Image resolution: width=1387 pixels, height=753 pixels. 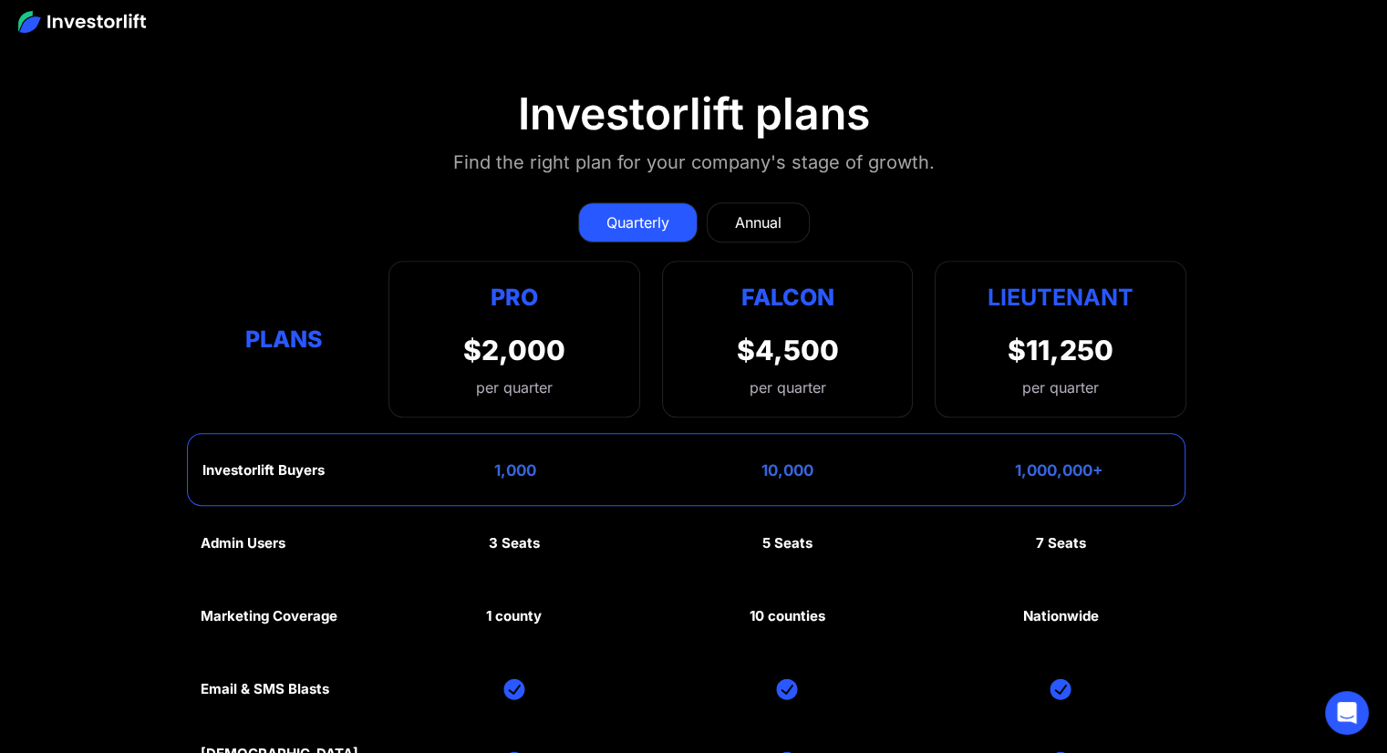 I want to click on div: Admin Users, so click(x=243, y=543).